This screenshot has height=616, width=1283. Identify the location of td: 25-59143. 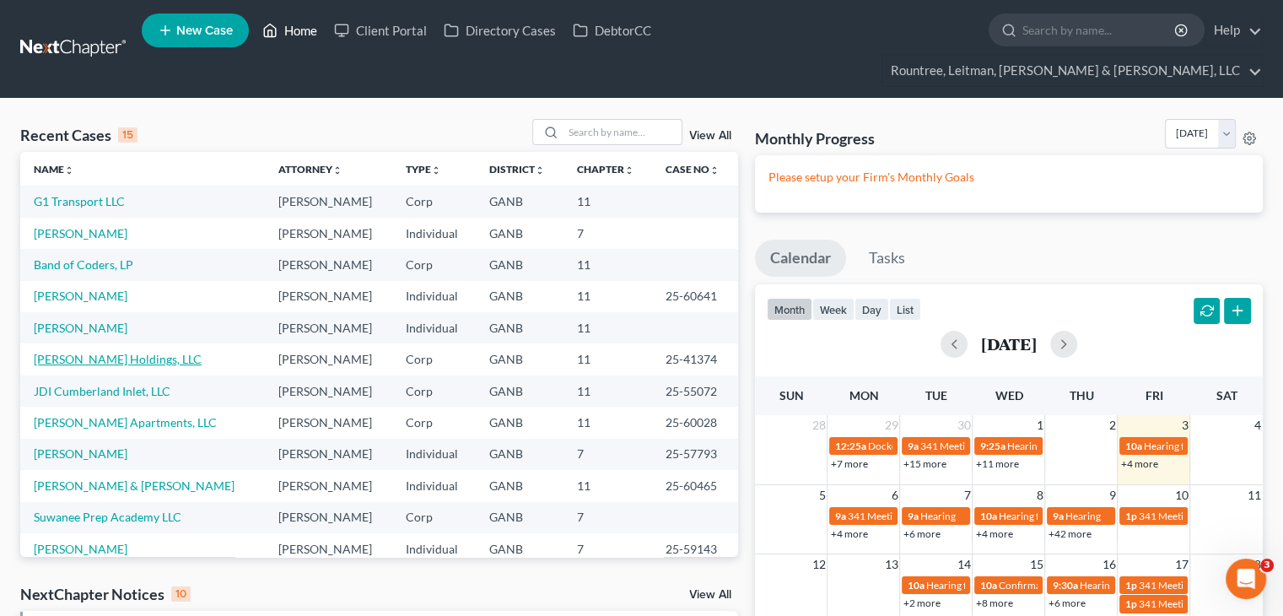
(695, 548).